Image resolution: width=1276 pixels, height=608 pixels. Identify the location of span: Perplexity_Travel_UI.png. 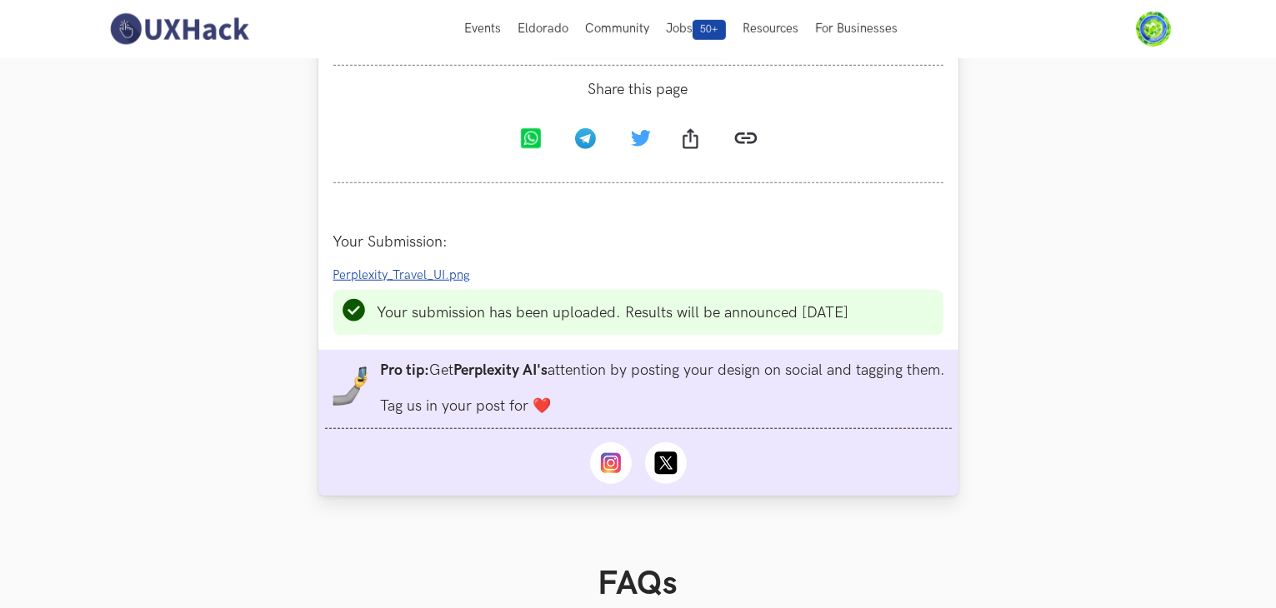
(402, 275).